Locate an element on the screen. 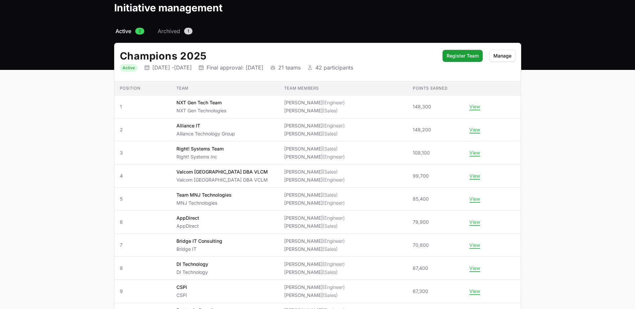  span: 148,300 is located at coordinates (422, 107).